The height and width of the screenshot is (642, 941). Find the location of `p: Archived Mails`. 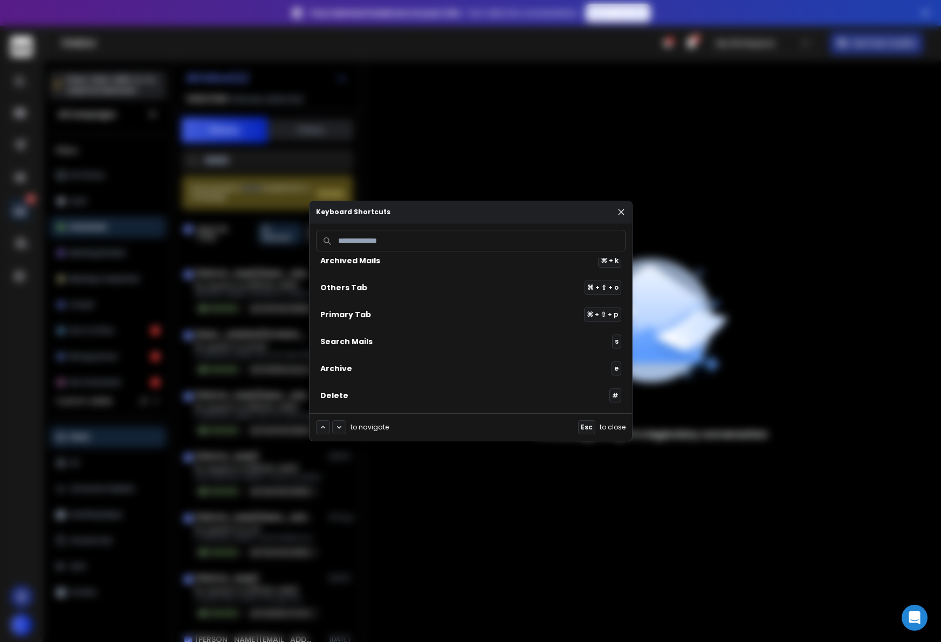

p: Archived Mails is located at coordinates (350, 260).